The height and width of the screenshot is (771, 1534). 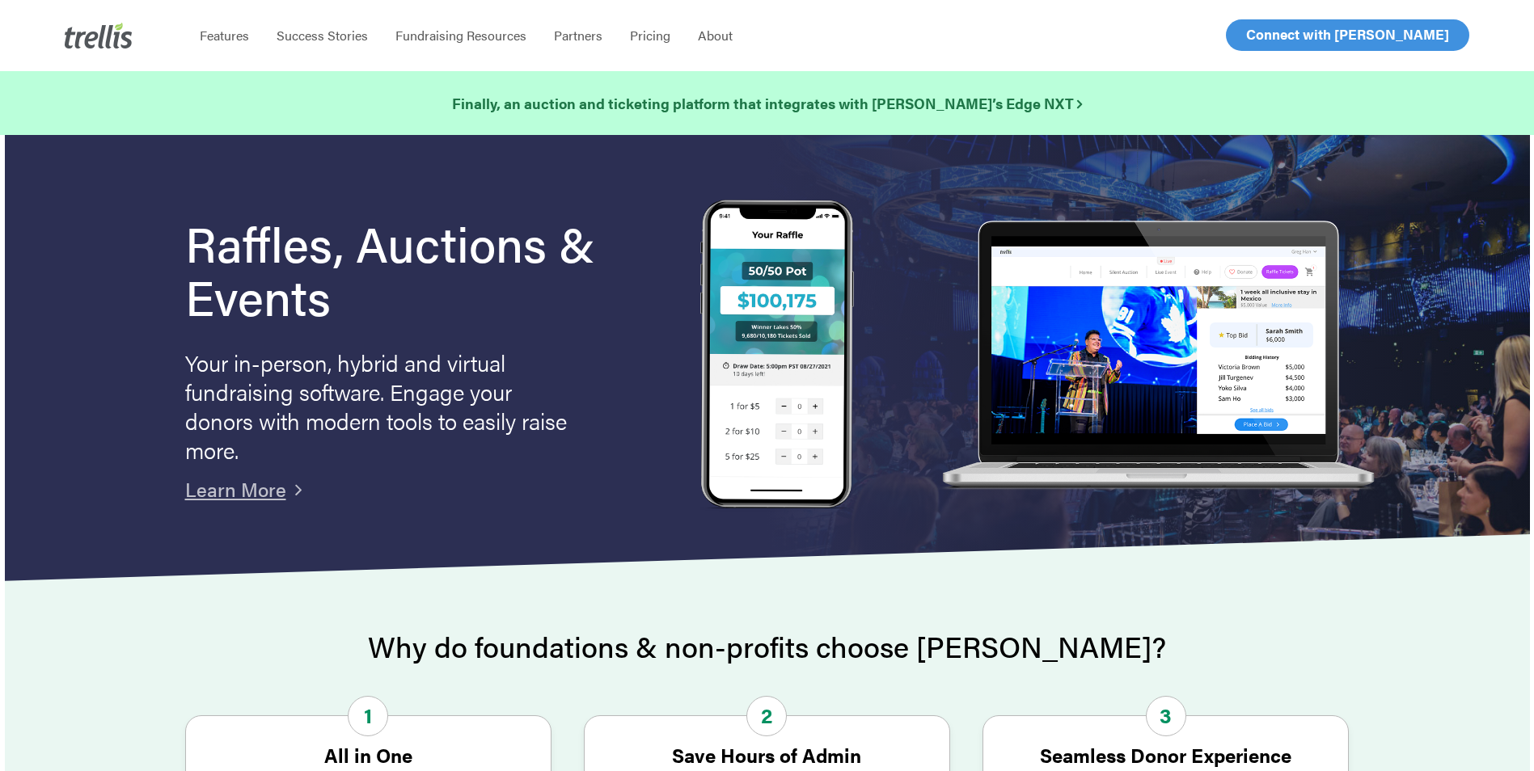 What do you see at coordinates (99, 36) in the screenshot?
I see `img: Trellis` at bounding box center [99, 36].